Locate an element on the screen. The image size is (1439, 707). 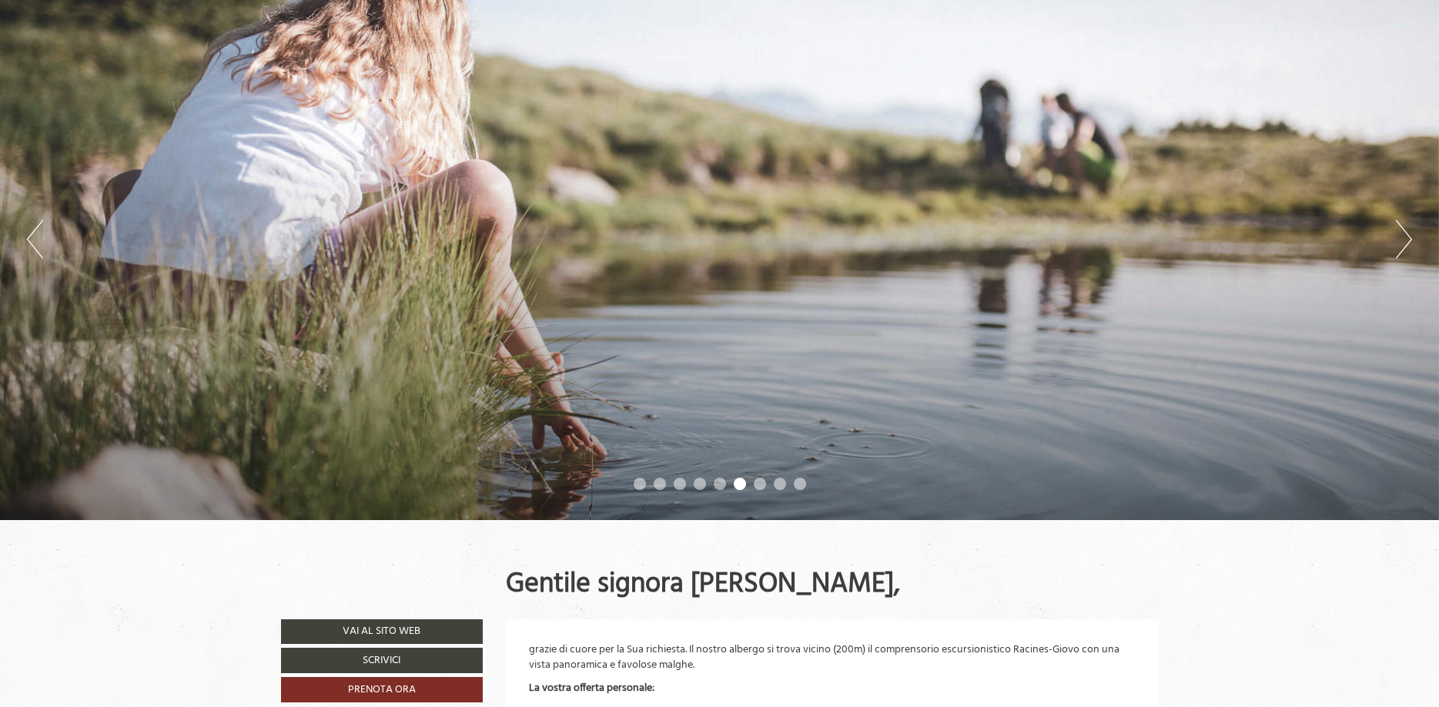
button: Previous is located at coordinates (35, 239).